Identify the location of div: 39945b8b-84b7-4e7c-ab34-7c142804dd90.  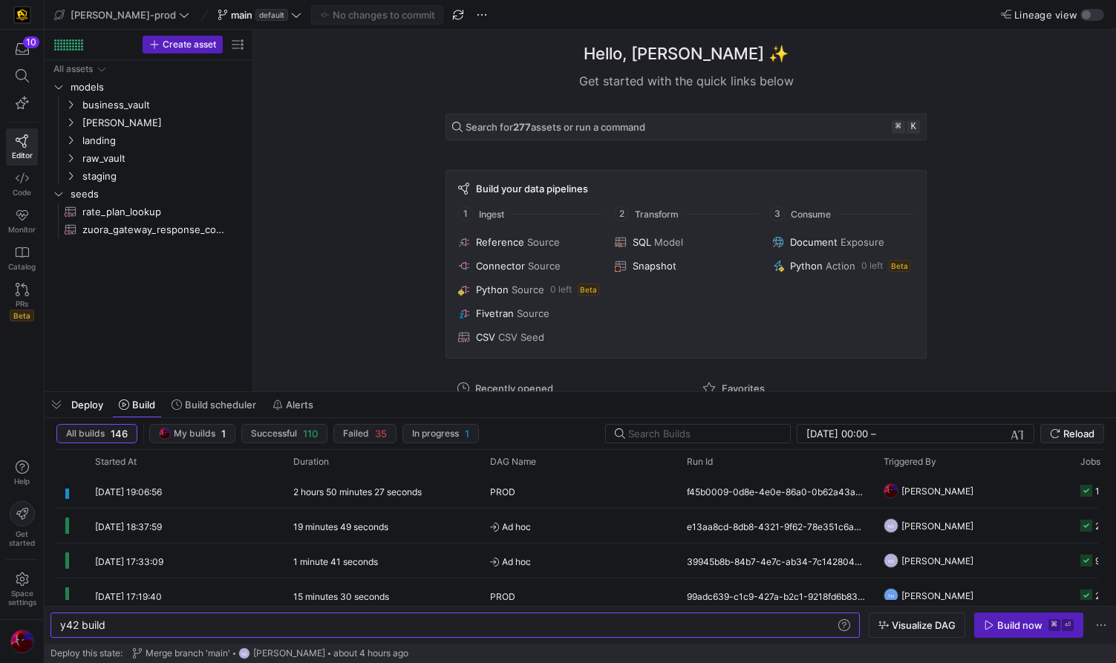
(776, 560).